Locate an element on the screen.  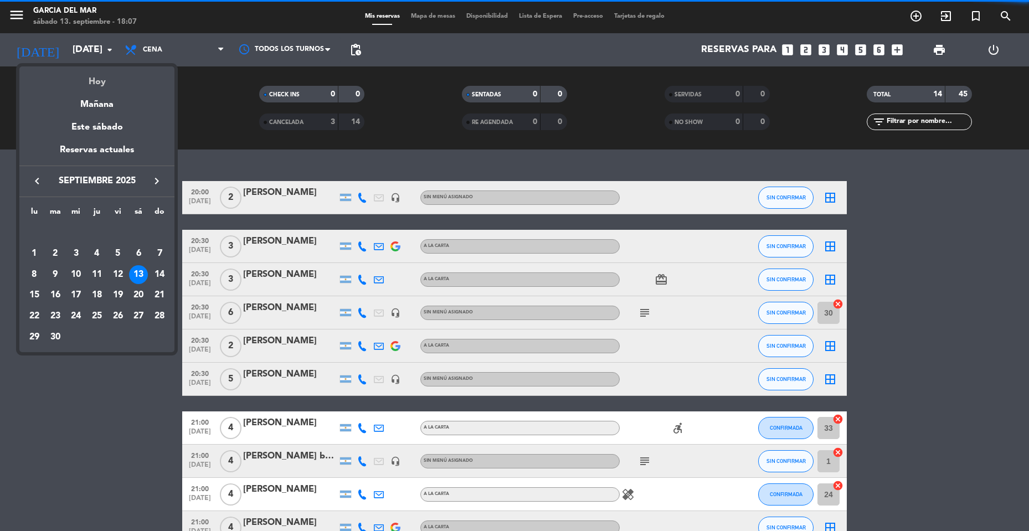
div: 11 is located at coordinates (97, 275).